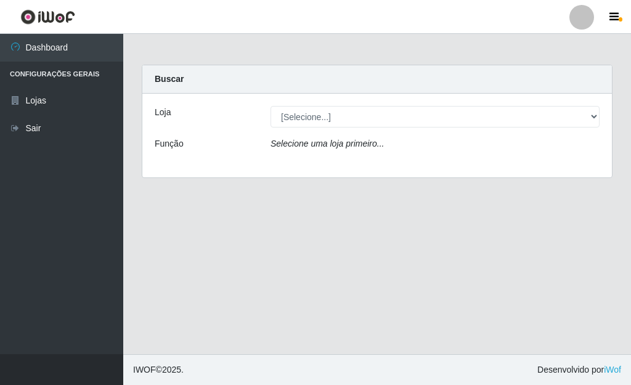  I want to click on span: Desenvolvido por, so click(579, 370).